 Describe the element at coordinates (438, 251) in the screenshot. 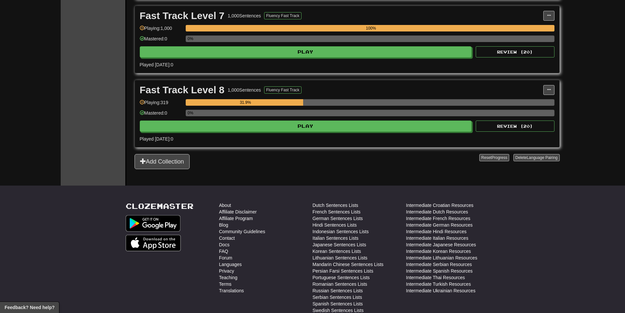

I see `a: Intermediate Korean Resources` at that location.